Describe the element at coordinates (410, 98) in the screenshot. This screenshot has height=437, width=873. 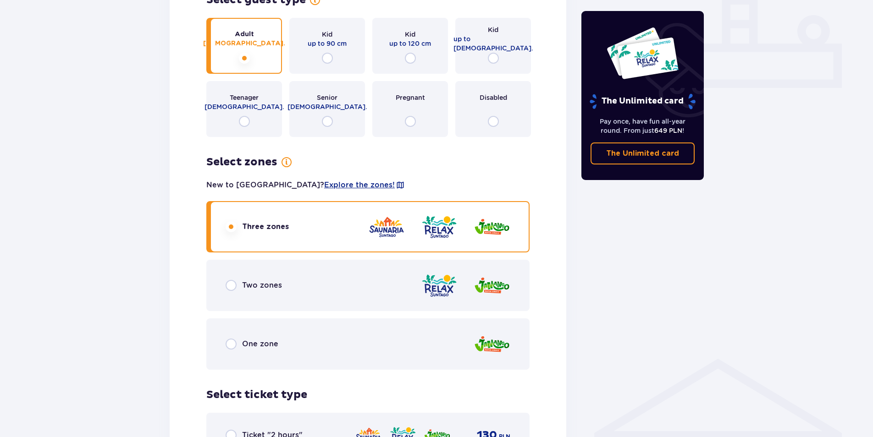
I see `span: Pregnant` at that location.